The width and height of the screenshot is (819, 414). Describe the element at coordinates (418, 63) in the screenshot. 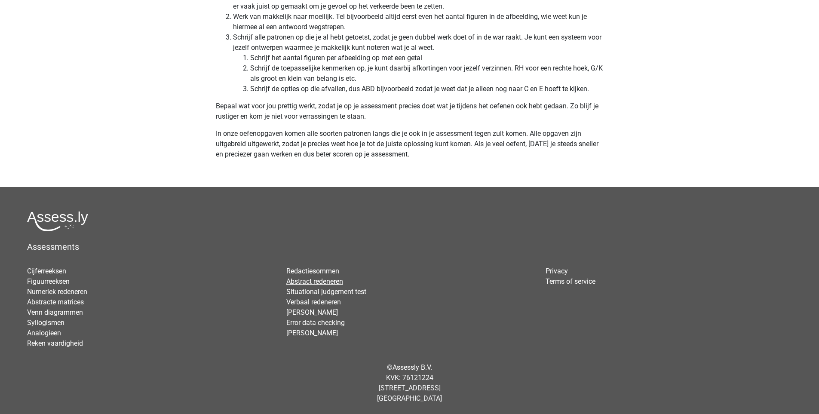

I see `li: Schrijf alle patronen op die je al hebt getoetst, zodat je geen dubbel werk doet of in de war raa...` at that location.